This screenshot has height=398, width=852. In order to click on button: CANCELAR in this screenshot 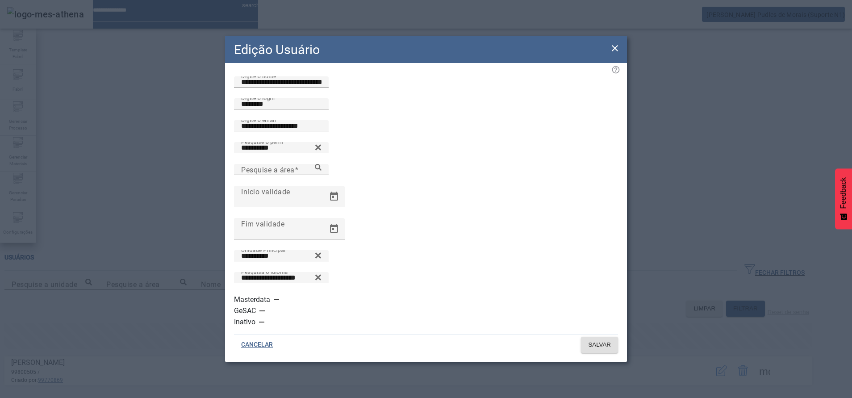, I will do `click(257, 345)`.